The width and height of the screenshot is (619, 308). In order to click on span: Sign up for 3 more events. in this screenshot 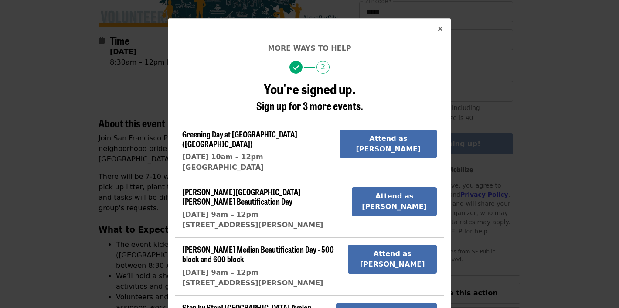, I will do `click(309, 105)`.